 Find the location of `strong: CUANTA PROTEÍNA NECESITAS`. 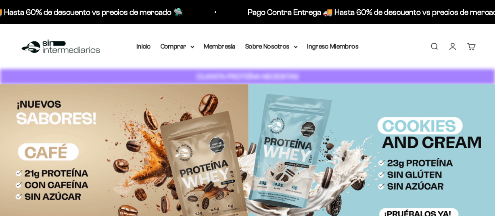

strong: CUANTA PROTEÍNA NECESITAS is located at coordinates (247, 76).